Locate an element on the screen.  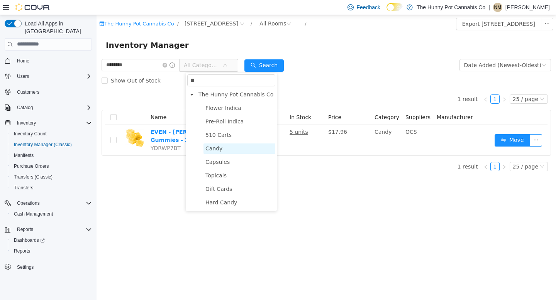
p: The Hunny Pot Cannabis Co is located at coordinates (451, 7).